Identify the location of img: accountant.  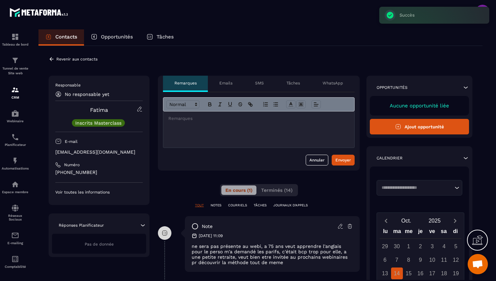
(15, 259).